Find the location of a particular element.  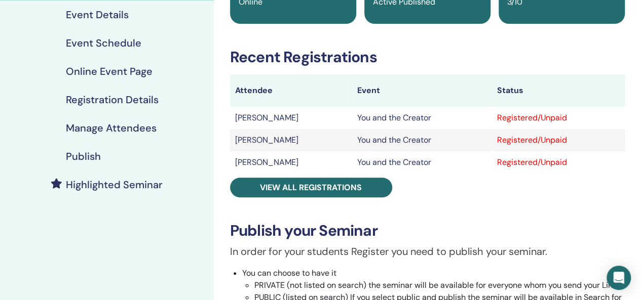

h4: Publish is located at coordinates (83, 156).